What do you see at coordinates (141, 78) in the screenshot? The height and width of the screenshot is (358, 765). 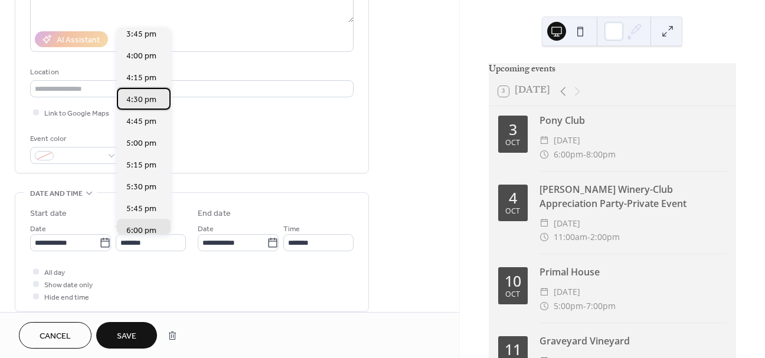 I see `span: 4:15 pm` at bounding box center [141, 78].